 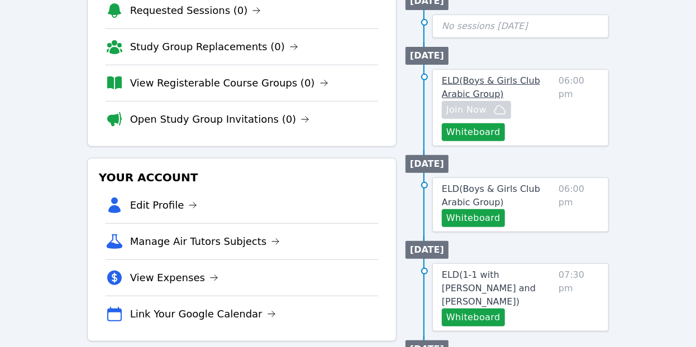 What do you see at coordinates (203, 314) in the screenshot?
I see `a: Link Your Google Calendar` at bounding box center [203, 314].